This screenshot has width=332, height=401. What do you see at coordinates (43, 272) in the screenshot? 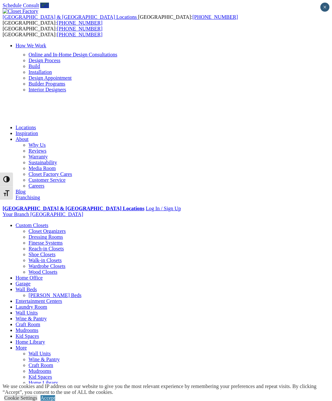
I see `a: Wood Closets` at bounding box center [43, 272].